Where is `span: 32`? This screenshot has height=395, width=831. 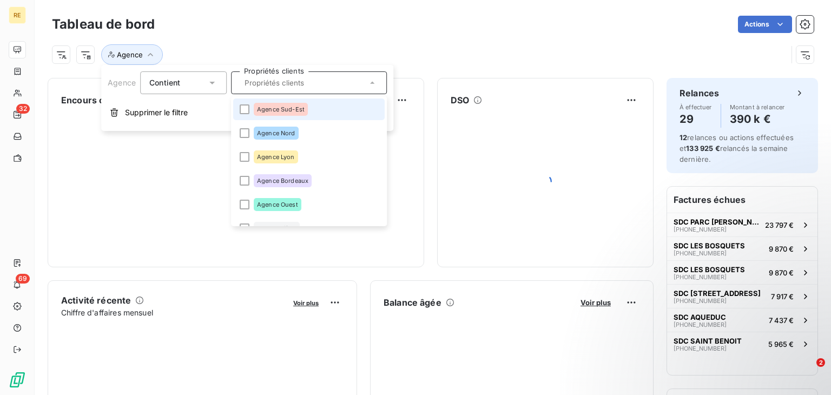 span: 32 is located at coordinates (23, 109).